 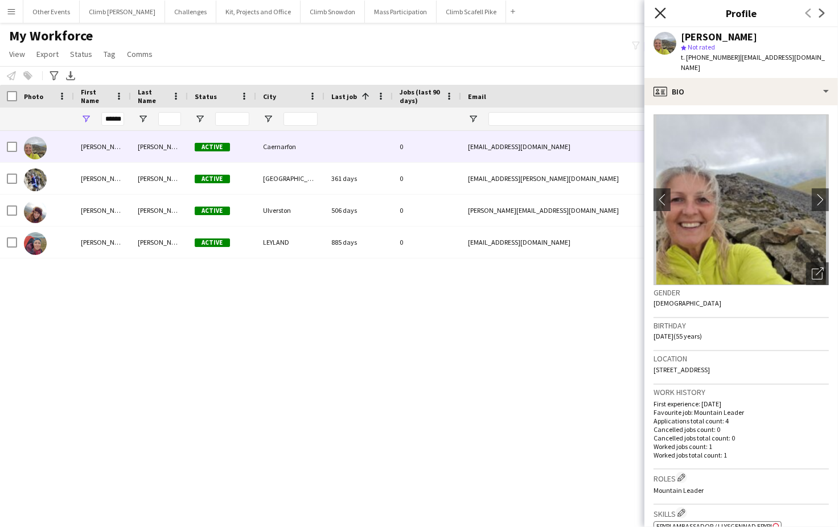 What do you see at coordinates (290, 210) in the screenshot?
I see `div: Ulverston` at bounding box center [290, 210].